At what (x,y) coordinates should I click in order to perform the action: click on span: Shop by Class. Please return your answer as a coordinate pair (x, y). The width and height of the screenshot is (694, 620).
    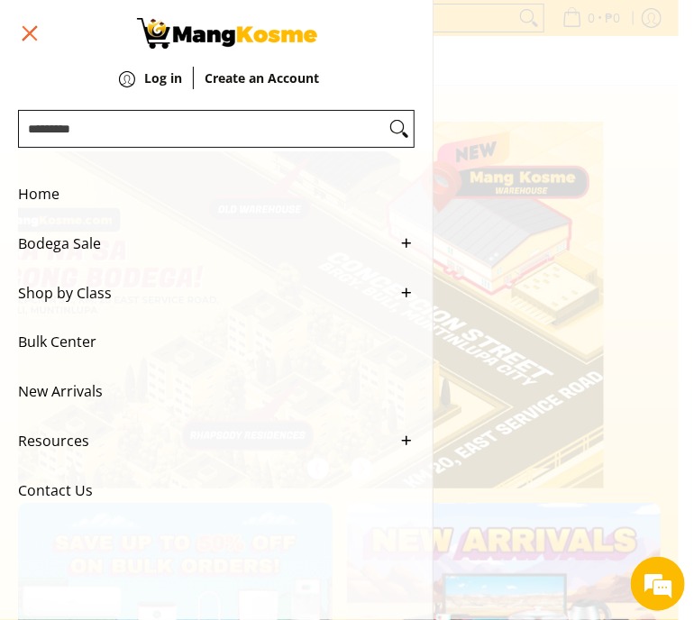
    Looking at the image, I should click on (203, 293).